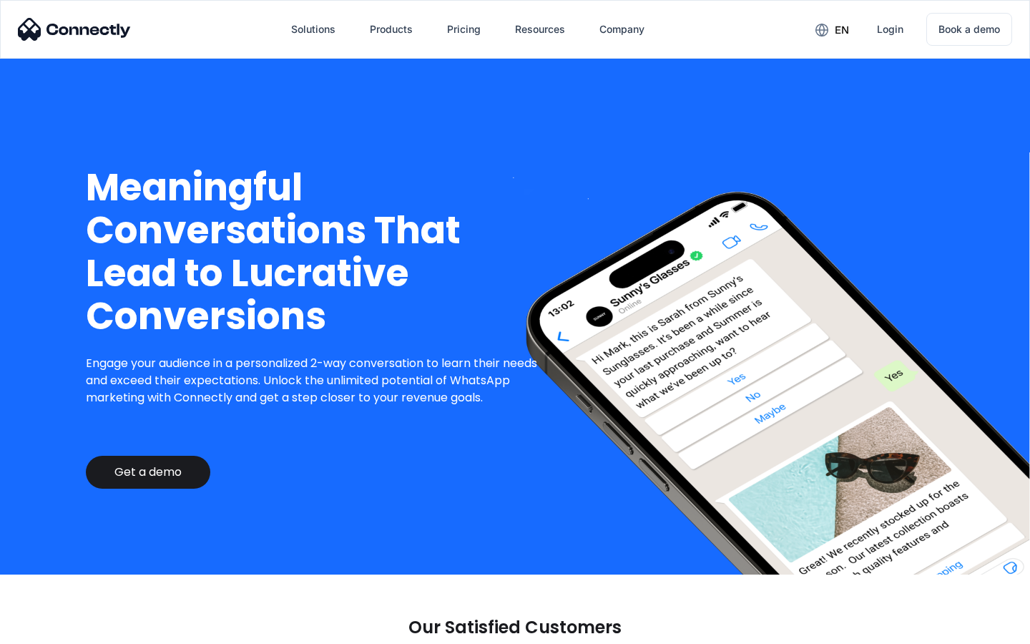 This screenshot has height=644, width=1030. Describe the element at coordinates (391, 29) in the screenshot. I see `div: Products` at that location.